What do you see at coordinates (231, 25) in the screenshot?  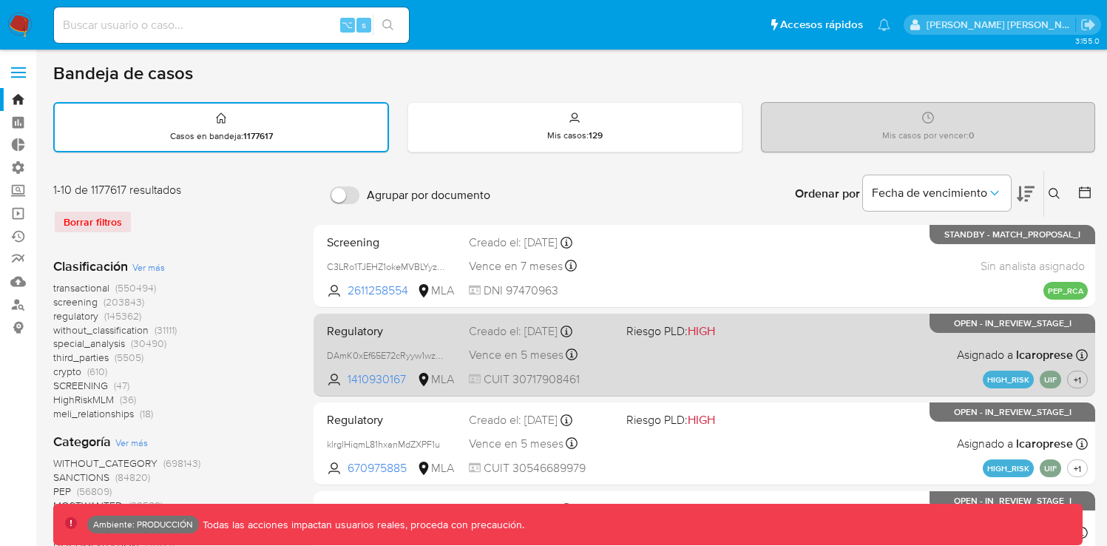 I see `input: Buscar usuario o caso...` at bounding box center [231, 25].